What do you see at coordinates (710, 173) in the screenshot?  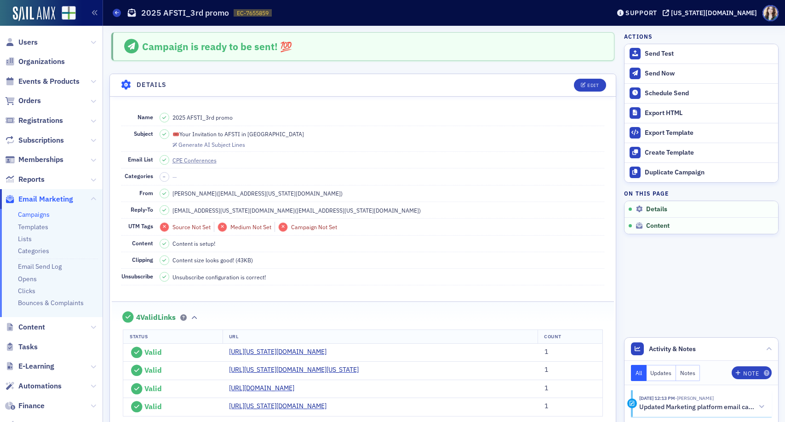 I see `div: Duplicate Campaign` at bounding box center [710, 173].